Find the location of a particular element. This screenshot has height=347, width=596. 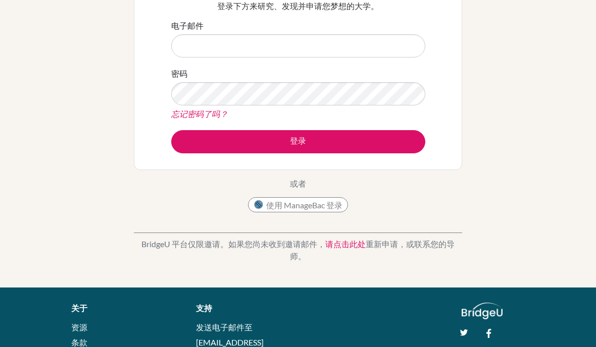

font: 密码 is located at coordinates (179, 73).